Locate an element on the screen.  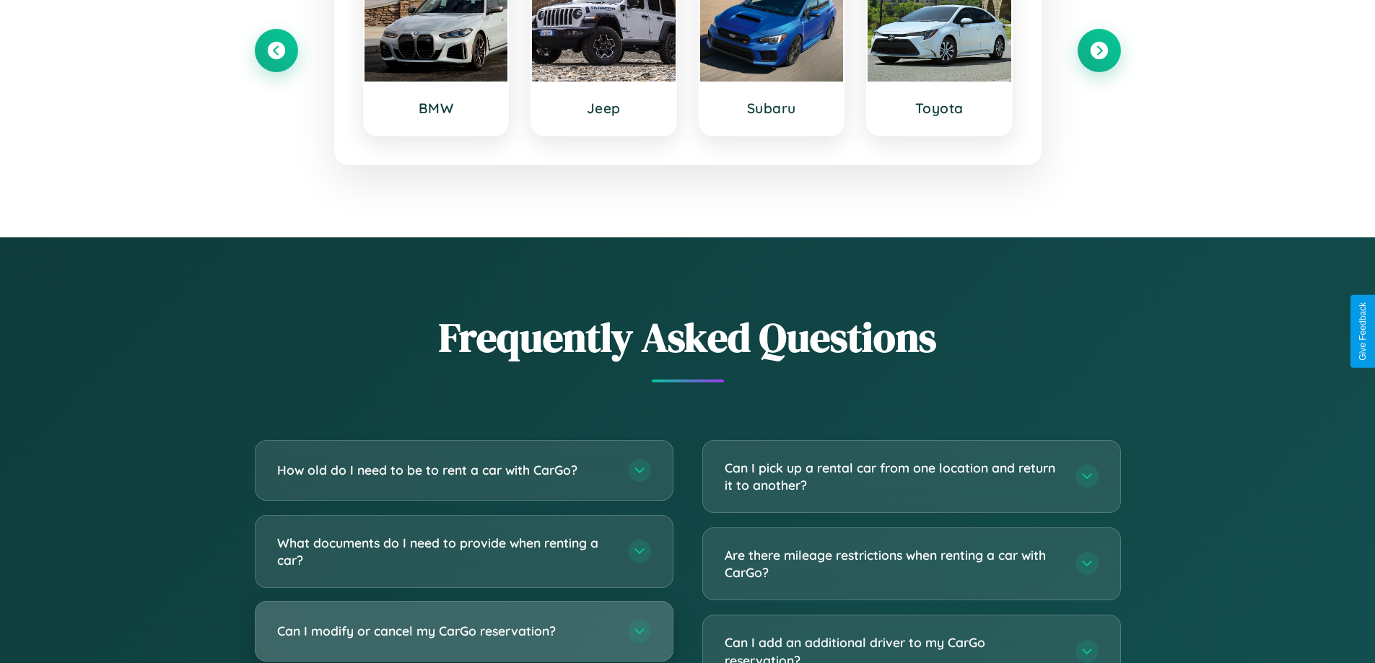
h3: Can I modify or cancel my CarGo reservation? is located at coordinates (445, 631).